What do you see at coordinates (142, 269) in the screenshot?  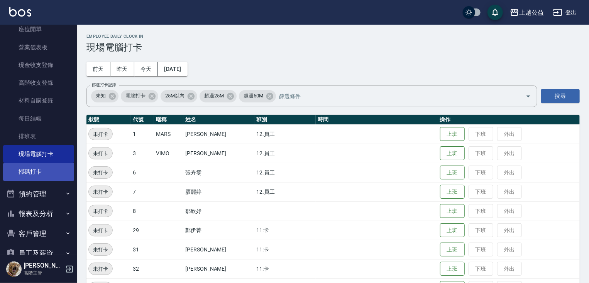 I see `td: 32` at bounding box center [142, 269].